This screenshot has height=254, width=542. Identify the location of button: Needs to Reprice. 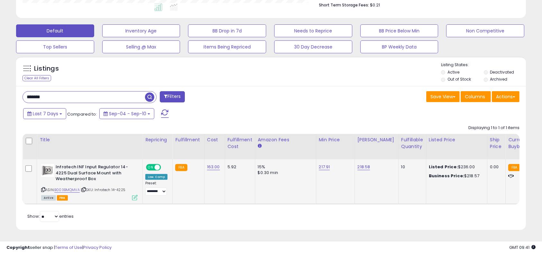
(313, 31).